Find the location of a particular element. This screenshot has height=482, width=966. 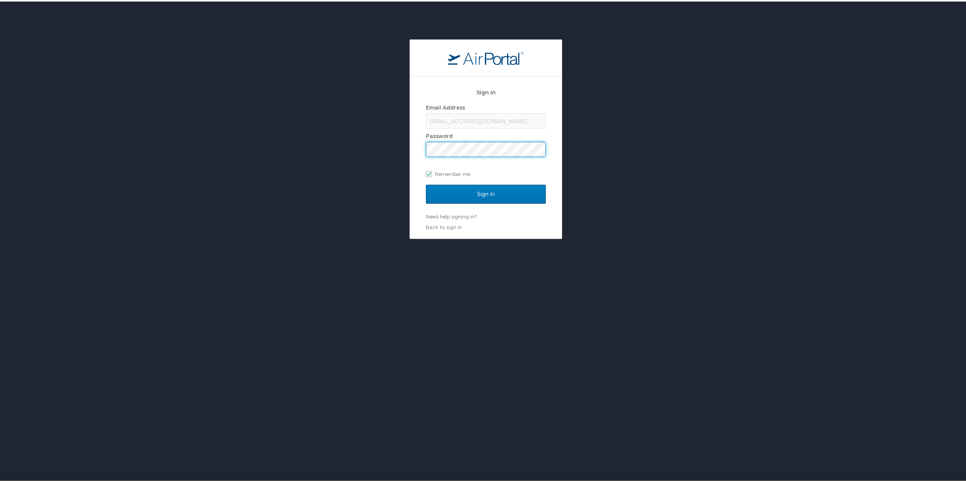

label: Remember me is located at coordinates (486, 173).